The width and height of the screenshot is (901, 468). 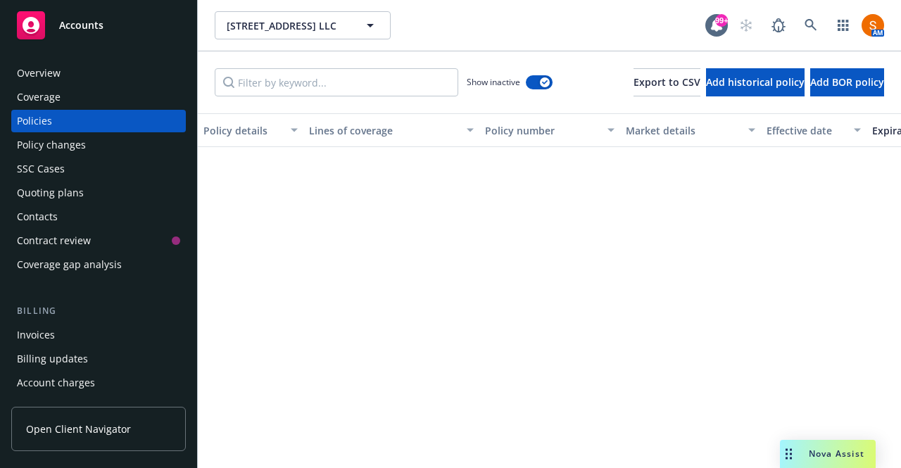 What do you see at coordinates (383, 130) in the screenshot?
I see `div: Lines of coverage` at bounding box center [383, 130].